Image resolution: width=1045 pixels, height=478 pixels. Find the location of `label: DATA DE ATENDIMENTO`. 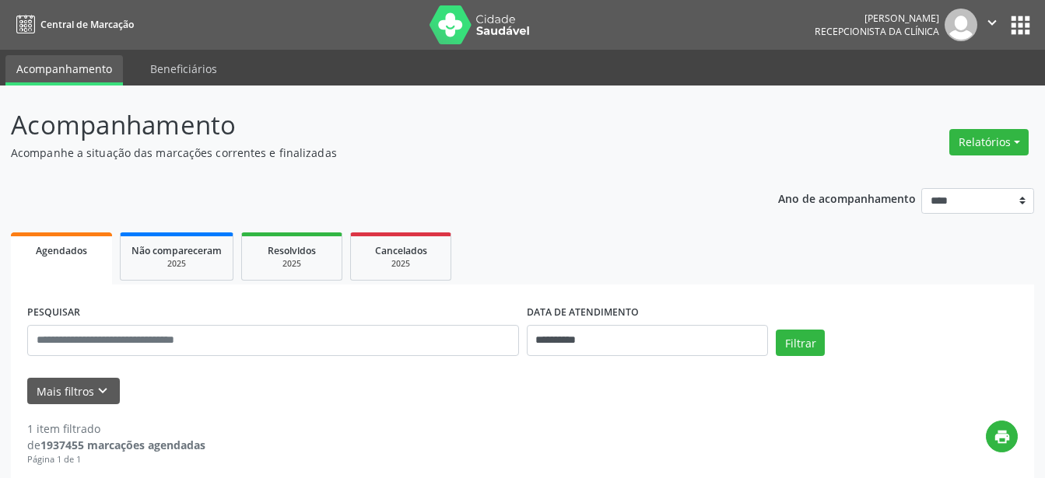

label: DATA DE ATENDIMENTO is located at coordinates (583, 313).